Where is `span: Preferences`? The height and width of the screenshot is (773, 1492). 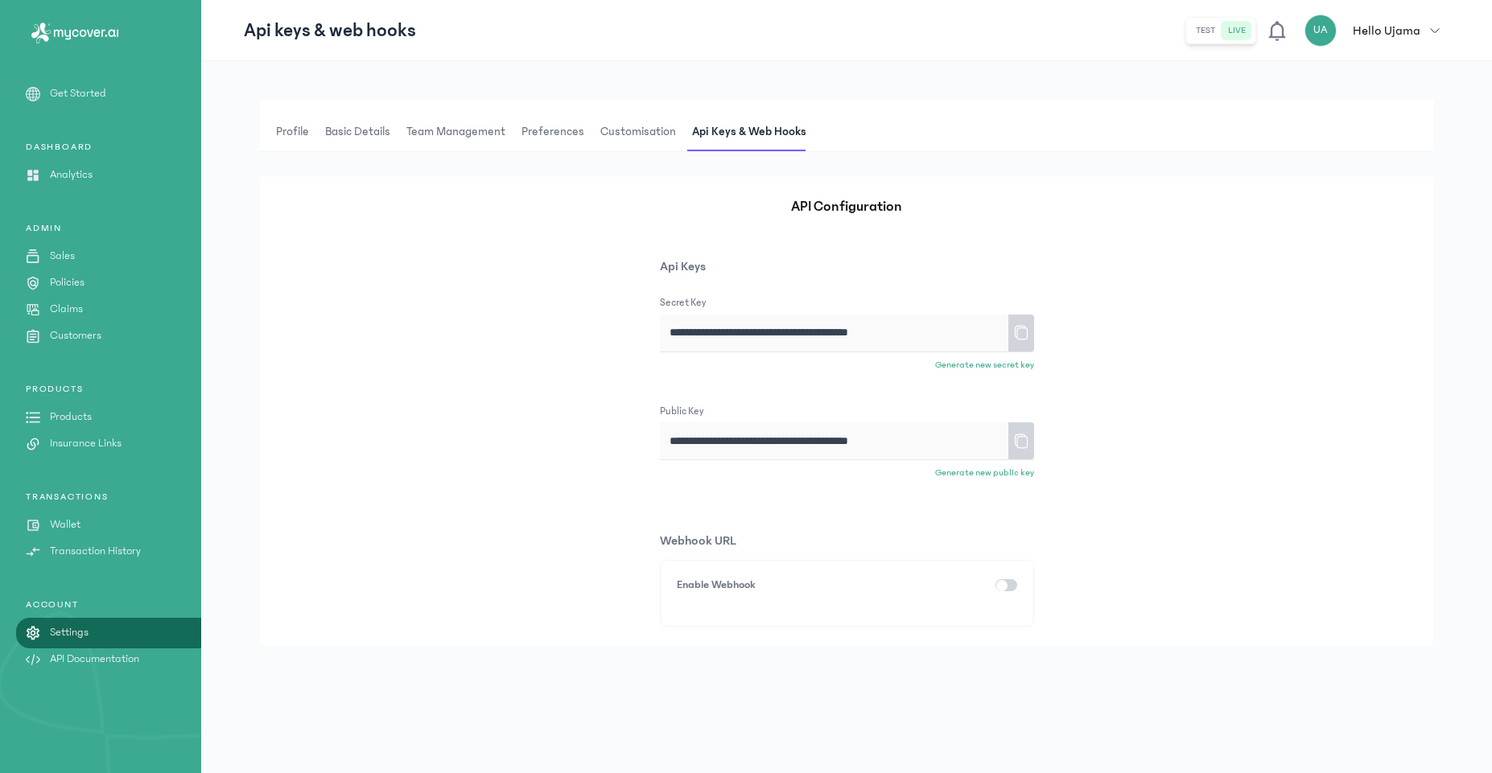
span: Preferences is located at coordinates (553, 132).